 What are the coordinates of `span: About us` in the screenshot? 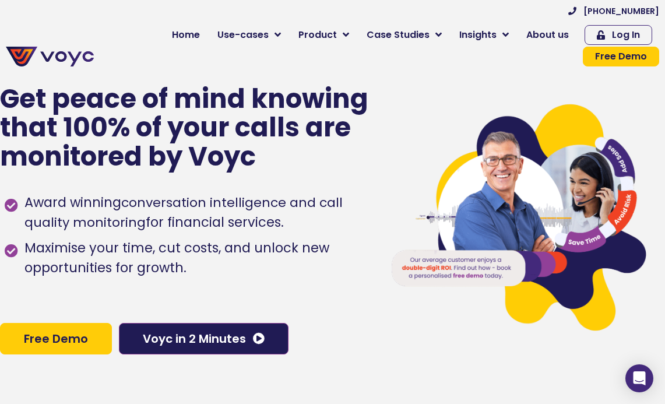 It's located at (547, 35).